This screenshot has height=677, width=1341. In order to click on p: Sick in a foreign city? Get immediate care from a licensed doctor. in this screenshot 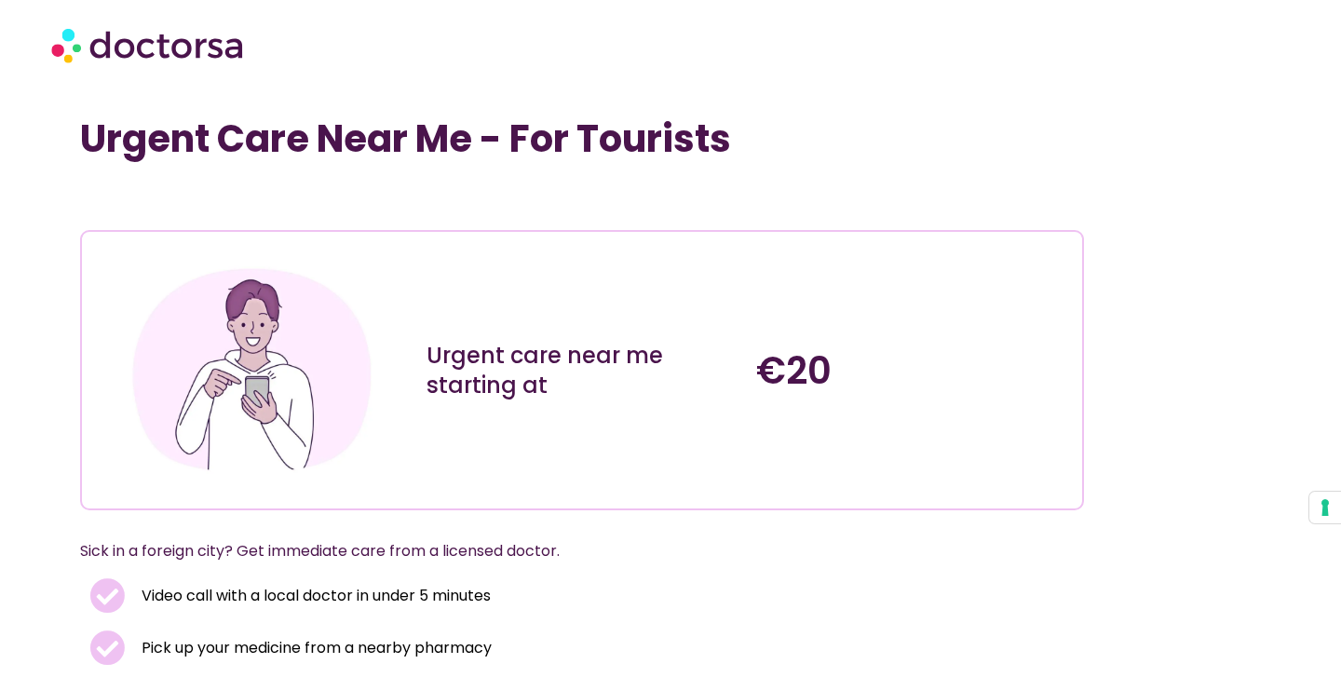, I will do `click(559, 551)`.